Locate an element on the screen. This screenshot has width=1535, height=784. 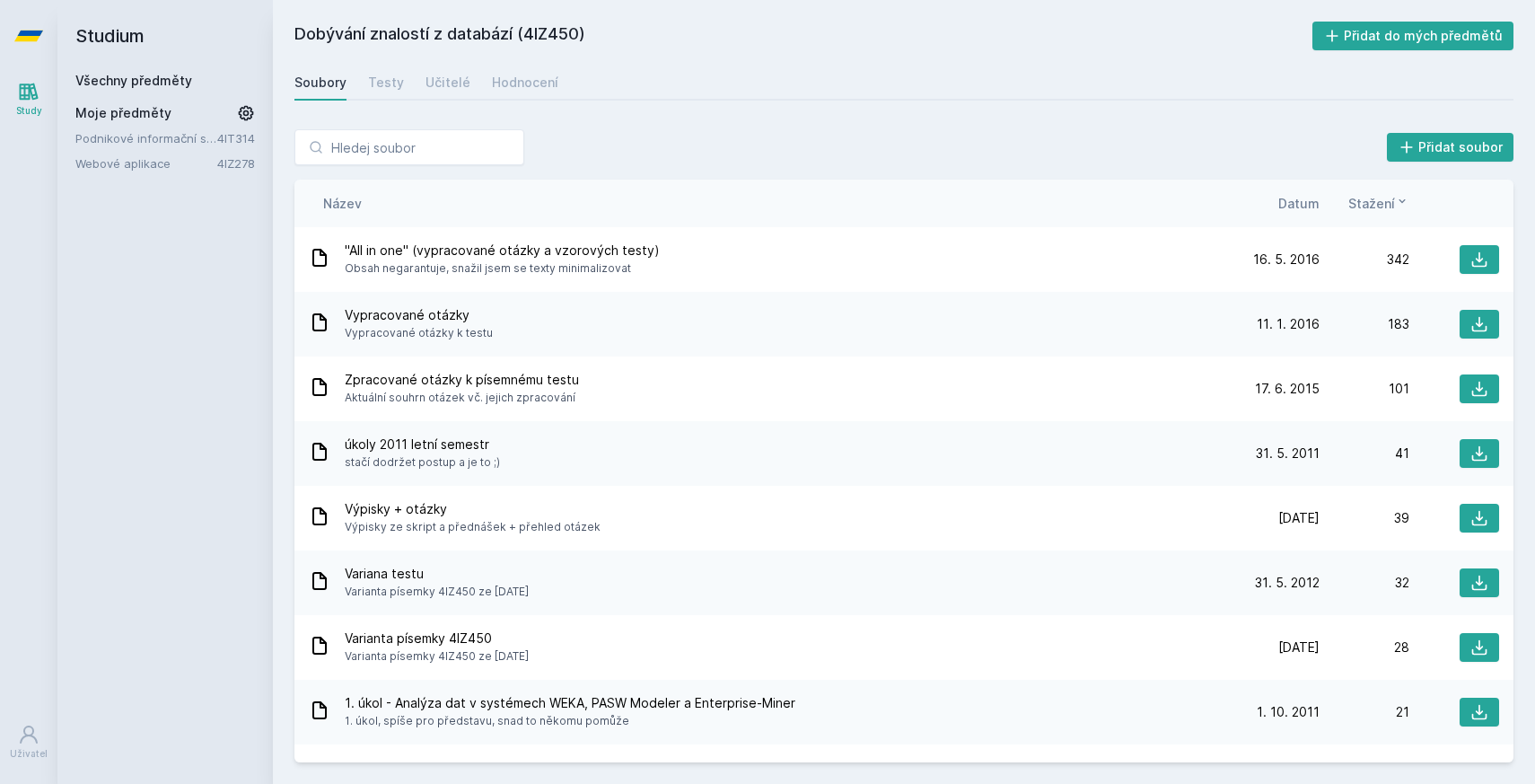
span: 31. 5. 2011 is located at coordinates (1287, 453).